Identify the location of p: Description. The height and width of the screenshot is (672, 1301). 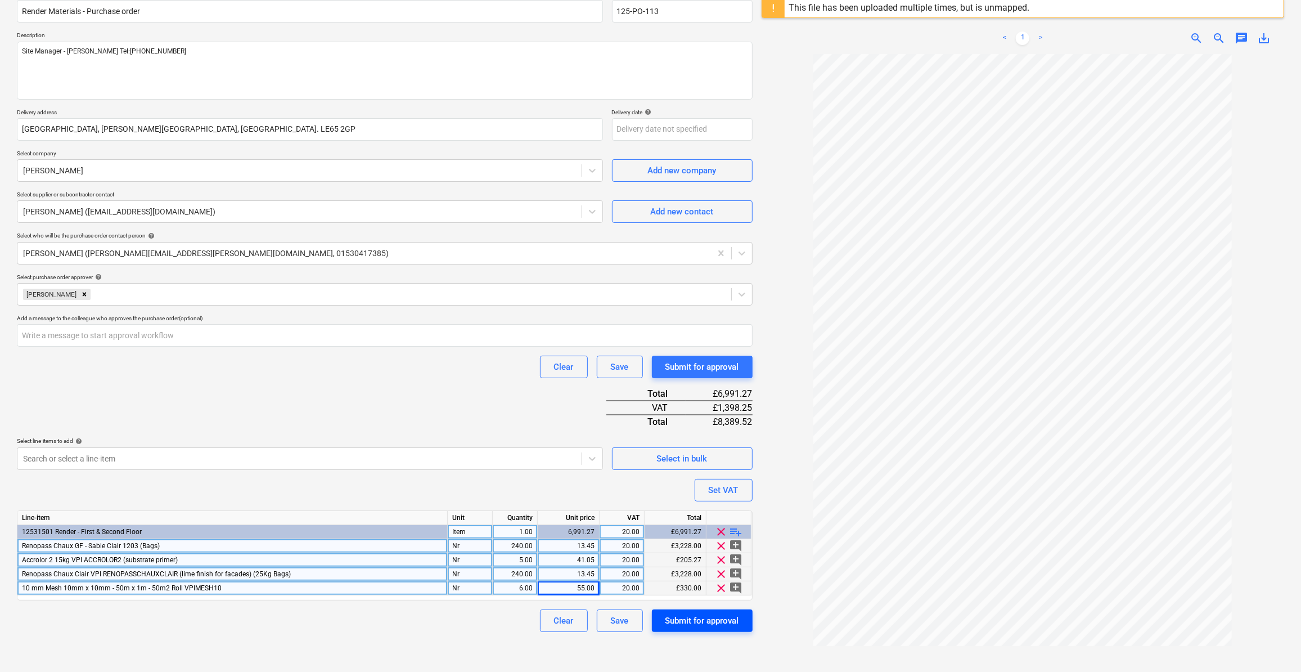
(385, 36).